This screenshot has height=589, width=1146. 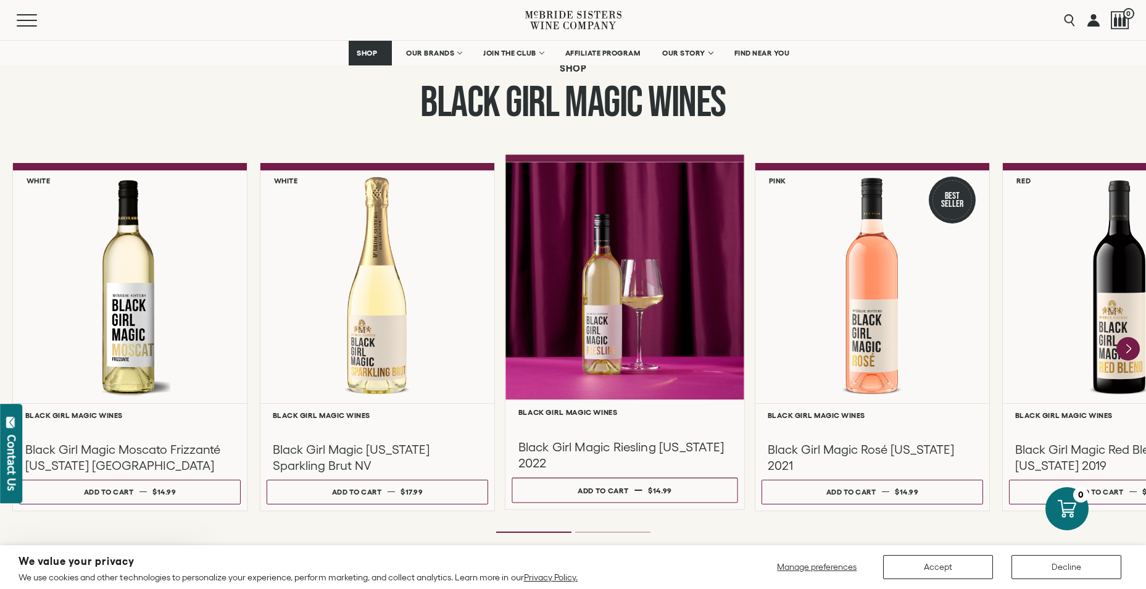 What do you see at coordinates (460, 103) in the screenshot?
I see `span: Black` at bounding box center [460, 103].